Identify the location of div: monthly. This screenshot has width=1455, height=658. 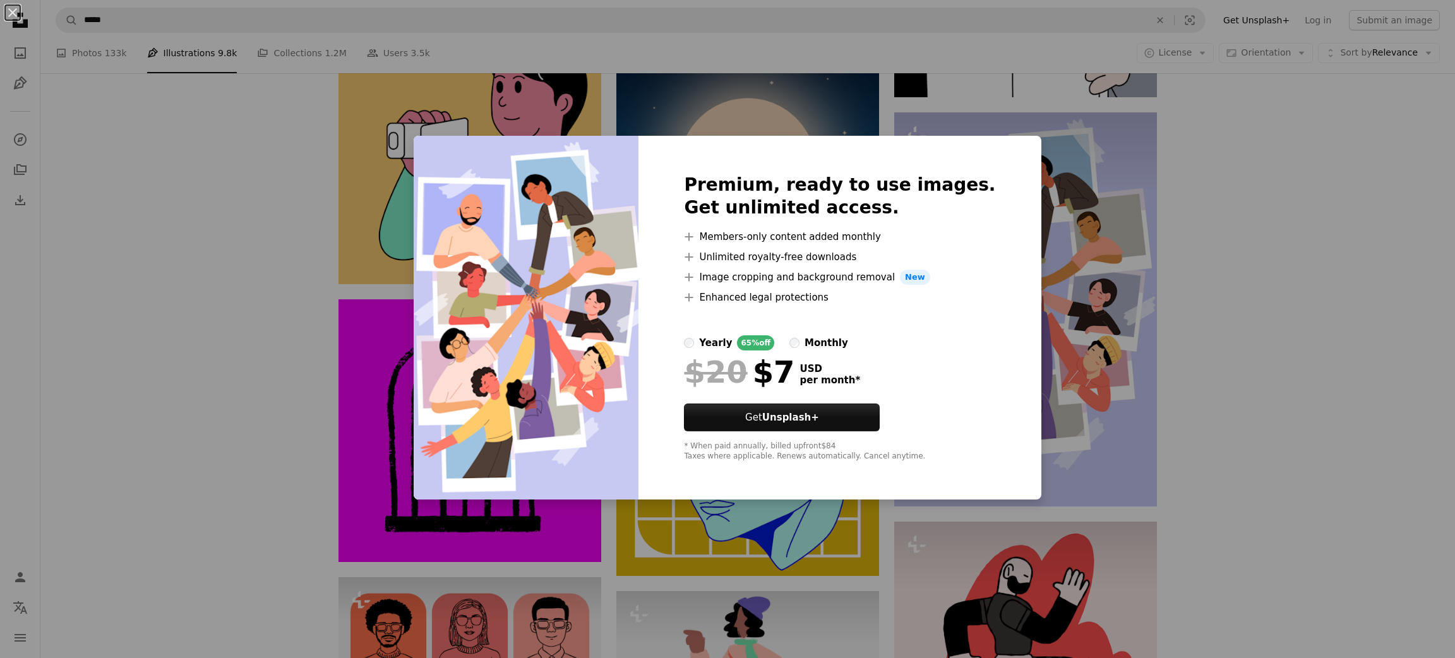
(826, 343).